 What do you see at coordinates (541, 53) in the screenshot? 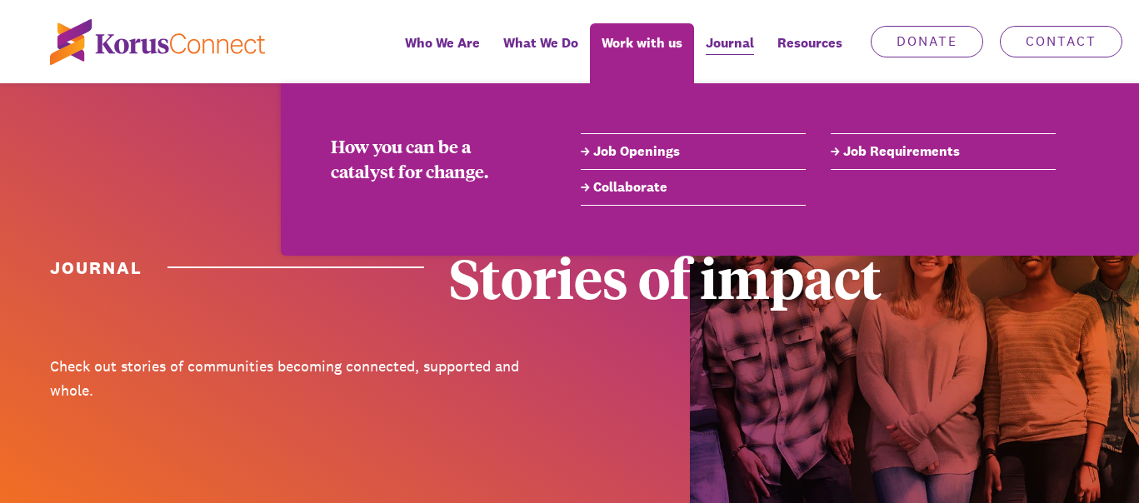
I see `a: What We Do` at bounding box center [541, 53].